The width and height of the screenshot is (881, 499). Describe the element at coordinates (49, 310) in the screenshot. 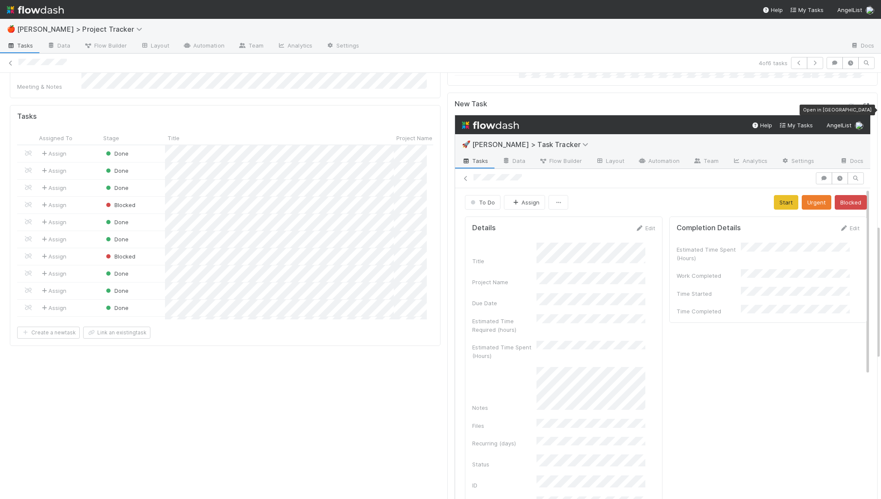

I see `div: Files` at that location.